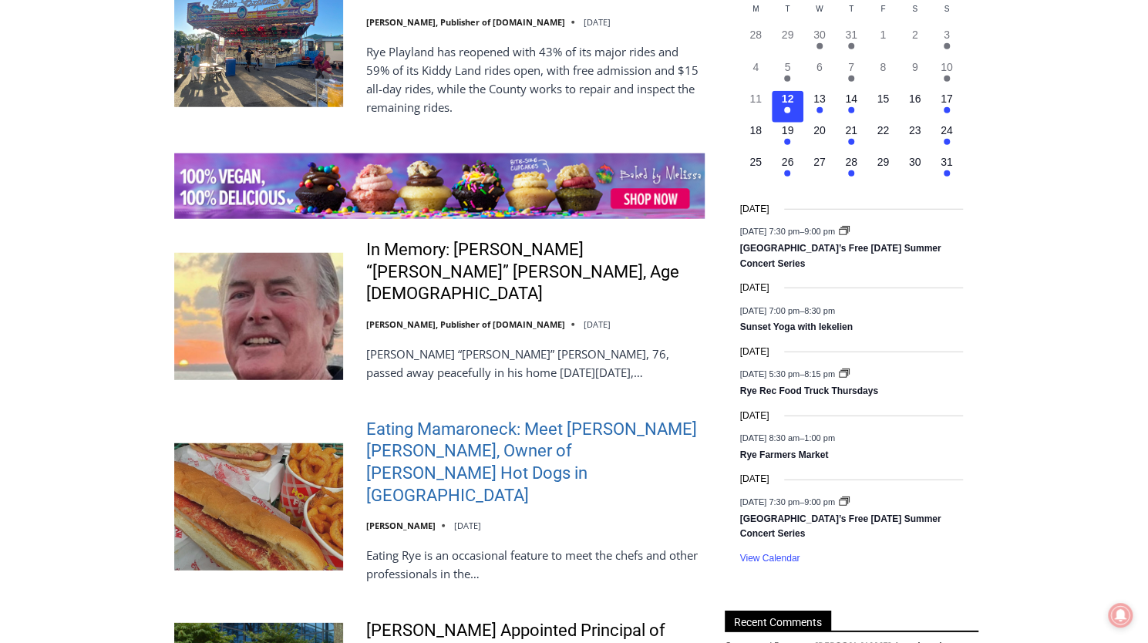 The height and width of the screenshot is (643, 1148). I want to click on span: M, so click(756, 8).